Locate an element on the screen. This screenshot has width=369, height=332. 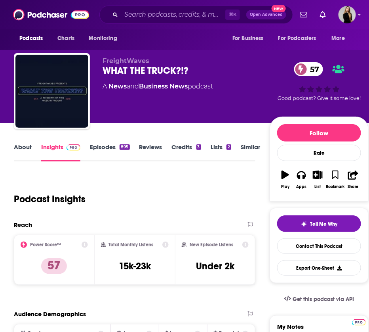
h2: Audience Demographics is located at coordinates (50, 313).